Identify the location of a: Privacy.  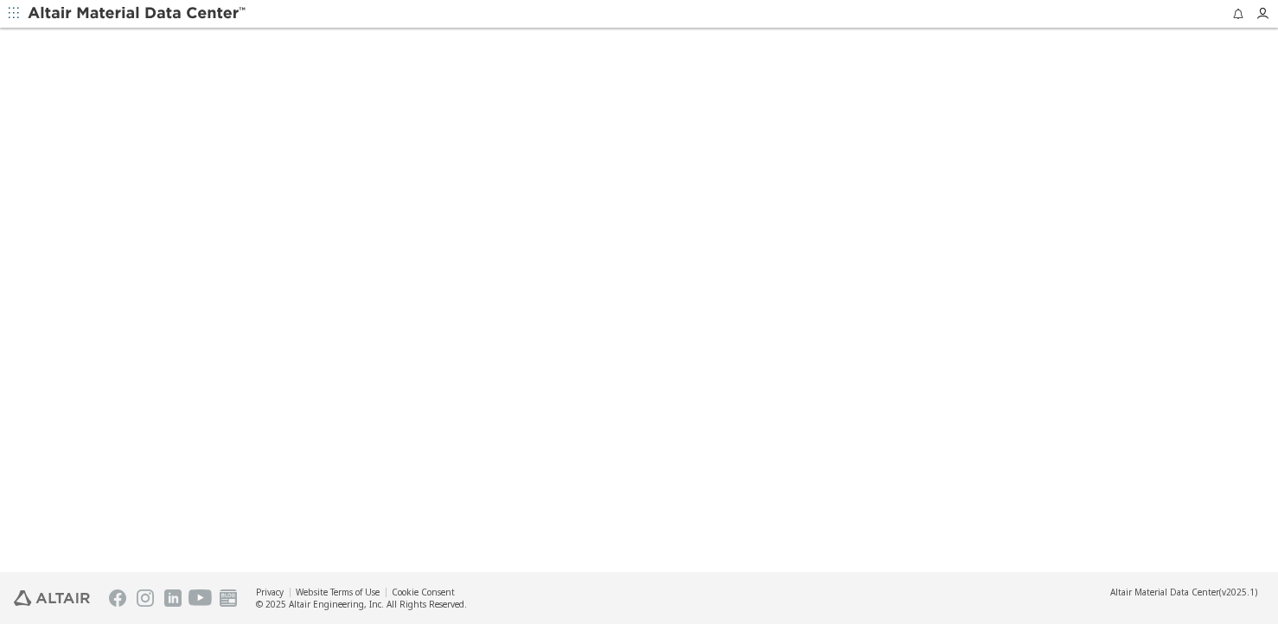
(270, 592).